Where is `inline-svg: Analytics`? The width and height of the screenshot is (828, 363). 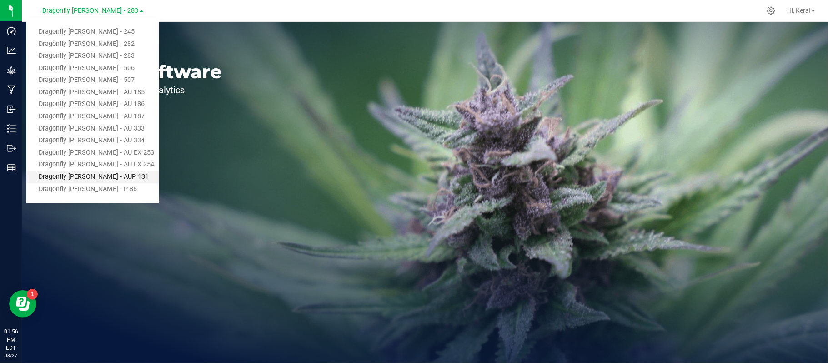
inline-svg: Analytics is located at coordinates (11, 50).